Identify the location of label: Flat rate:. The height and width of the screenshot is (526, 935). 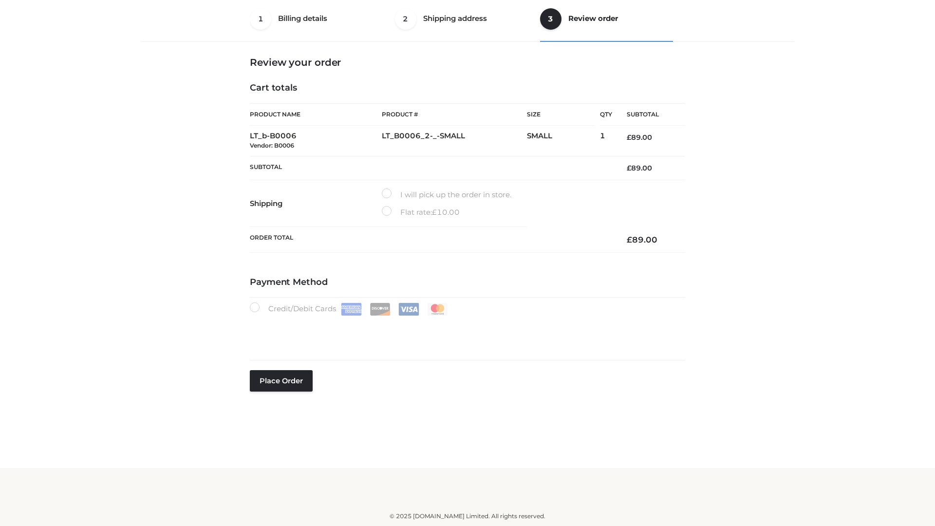
(421, 212).